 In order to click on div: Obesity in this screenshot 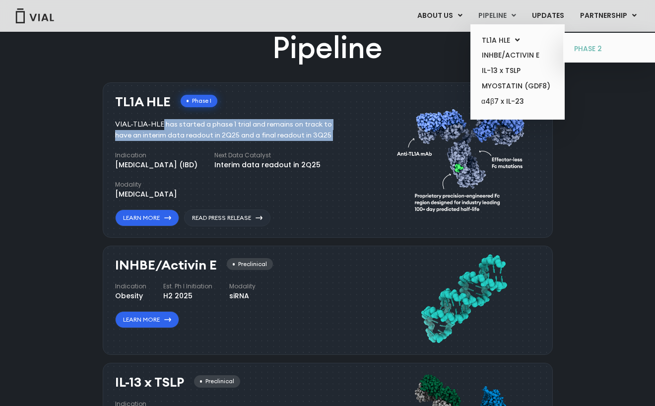, I will do `click(131, 296)`.